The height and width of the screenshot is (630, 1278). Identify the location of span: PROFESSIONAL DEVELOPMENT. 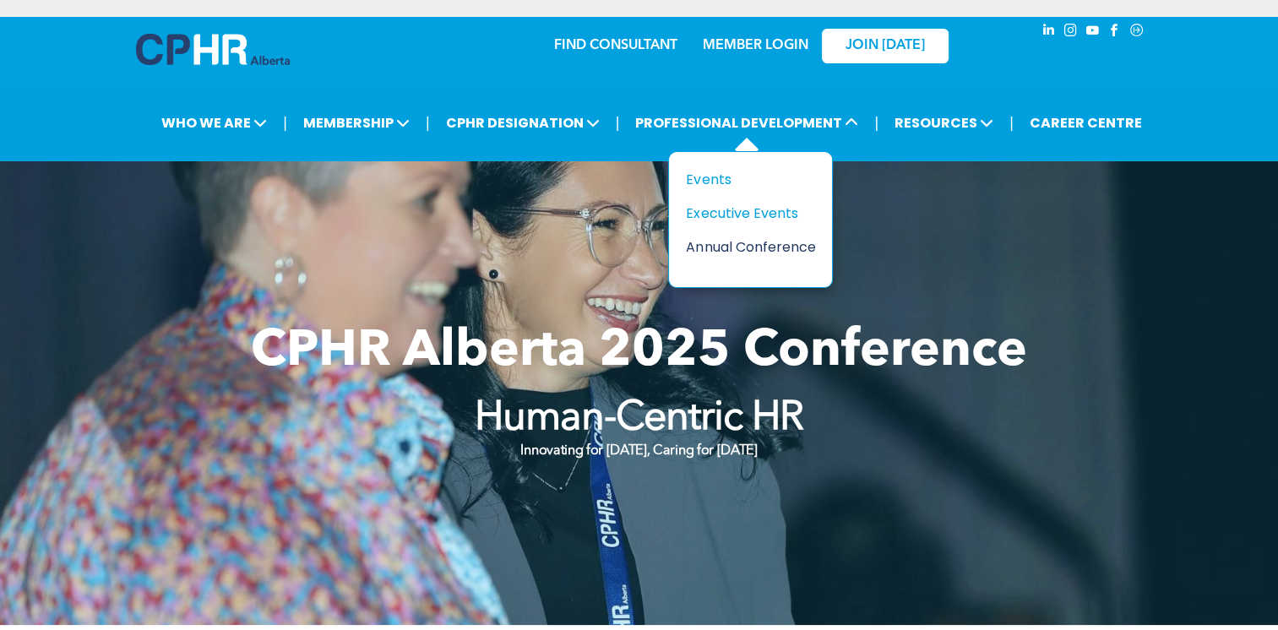
(746, 122).